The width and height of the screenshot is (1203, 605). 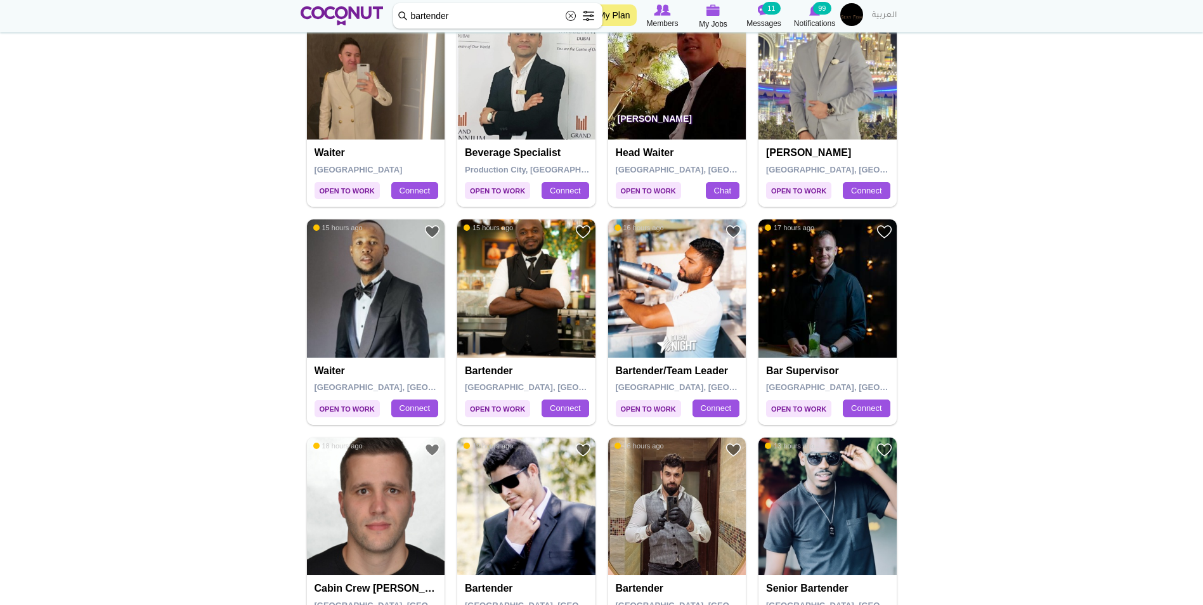 What do you see at coordinates (829, 589) in the screenshot?
I see `h4: Senior Bartender` at bounding box center [829, 589].